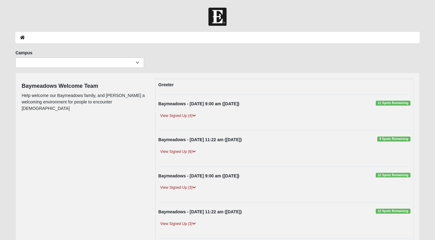  Describe the element at coordinates (166, 85) in the screenshot. I see `strong: Greeter` at that location.